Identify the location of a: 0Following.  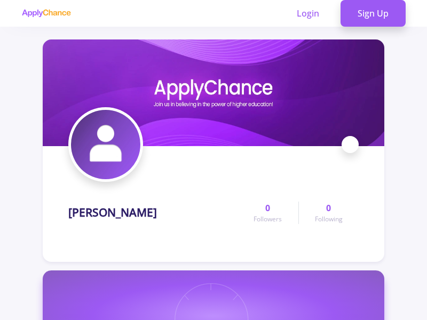
(328, 213).